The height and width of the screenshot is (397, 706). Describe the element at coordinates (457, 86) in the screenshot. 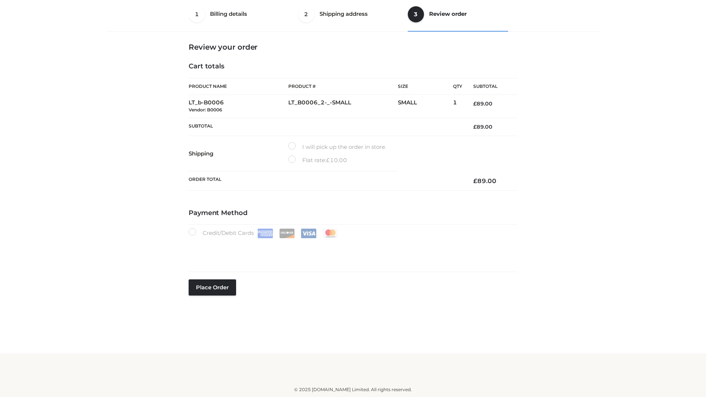

I see `th: Qty` at that location.